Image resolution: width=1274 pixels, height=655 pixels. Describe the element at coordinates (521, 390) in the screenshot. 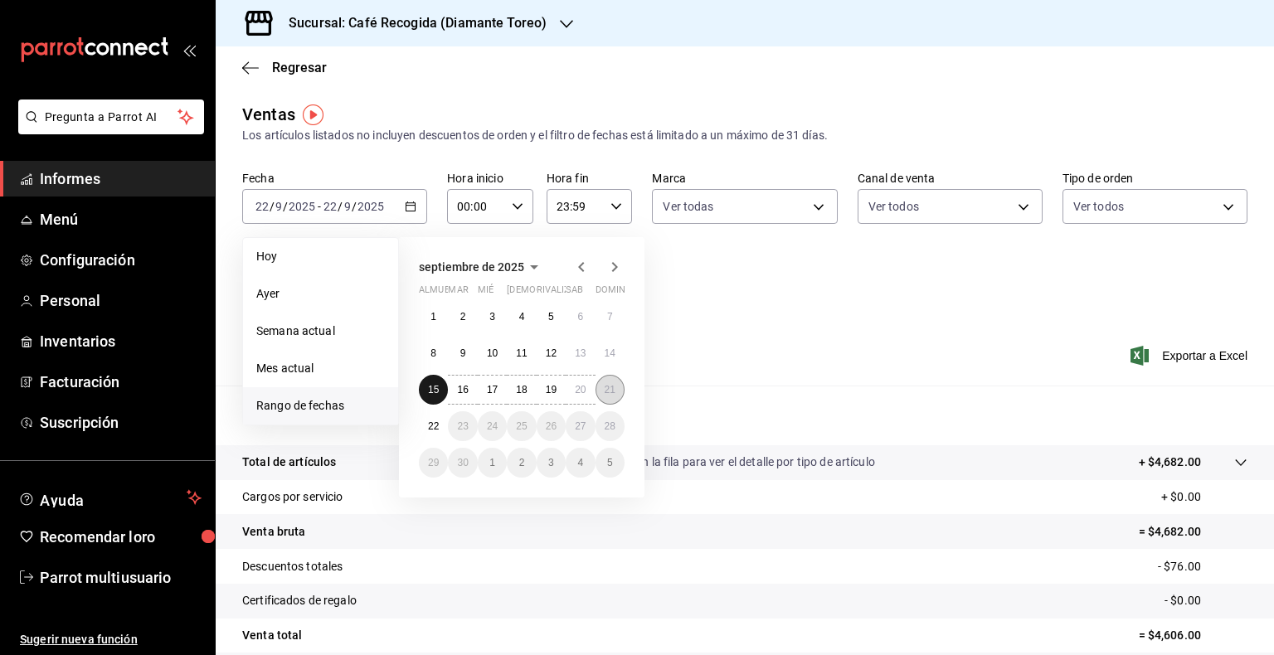

I see `button: 18 de septiembre de 2025` at that location.